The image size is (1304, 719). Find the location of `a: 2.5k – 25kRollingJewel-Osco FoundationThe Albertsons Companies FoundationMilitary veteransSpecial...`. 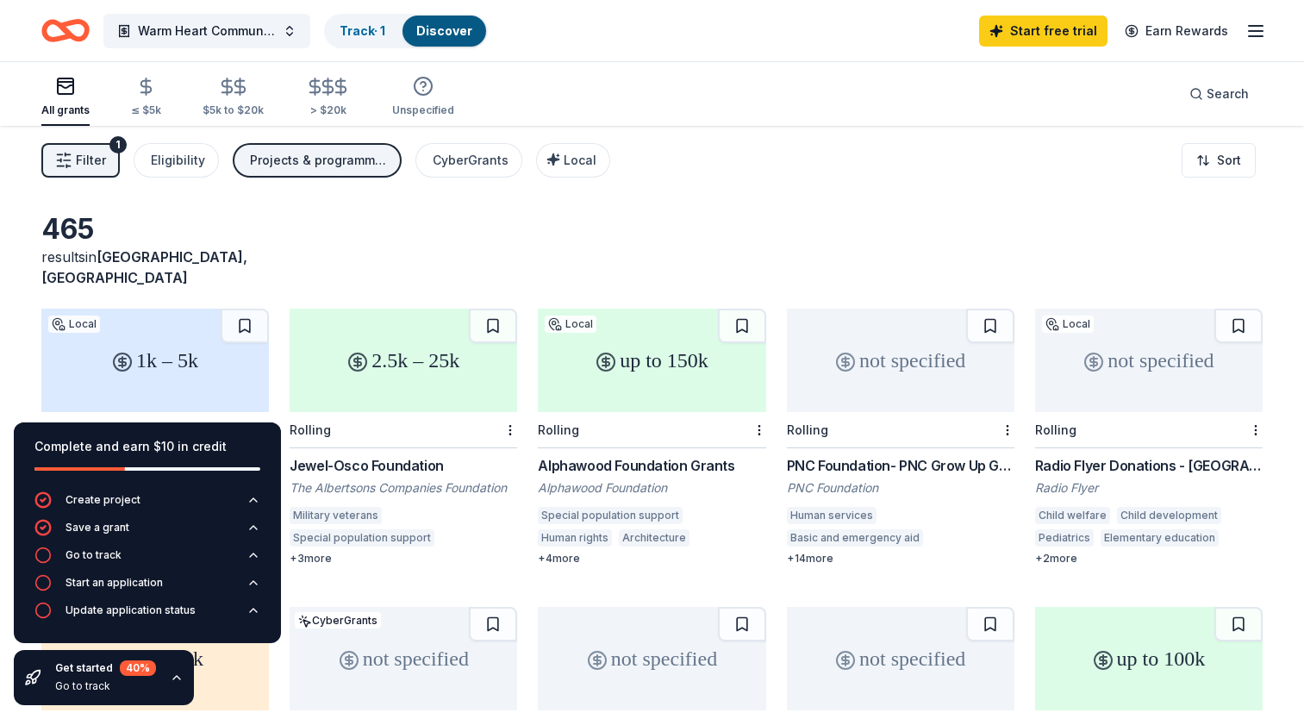

a: 2.5k – 25kRollingJewel-Osco FoundationThe Albertsons Companies FoundationMilitary veteransSpecial... is located at coordinates (403, 437).